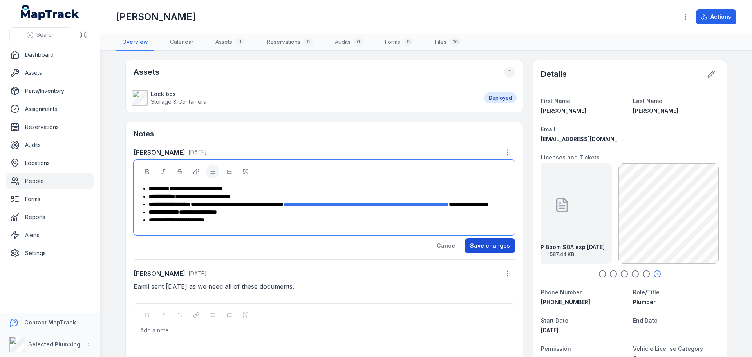 This screenshot has width=752, height=357. I want to click on a: Reservations, so click(50, 127).